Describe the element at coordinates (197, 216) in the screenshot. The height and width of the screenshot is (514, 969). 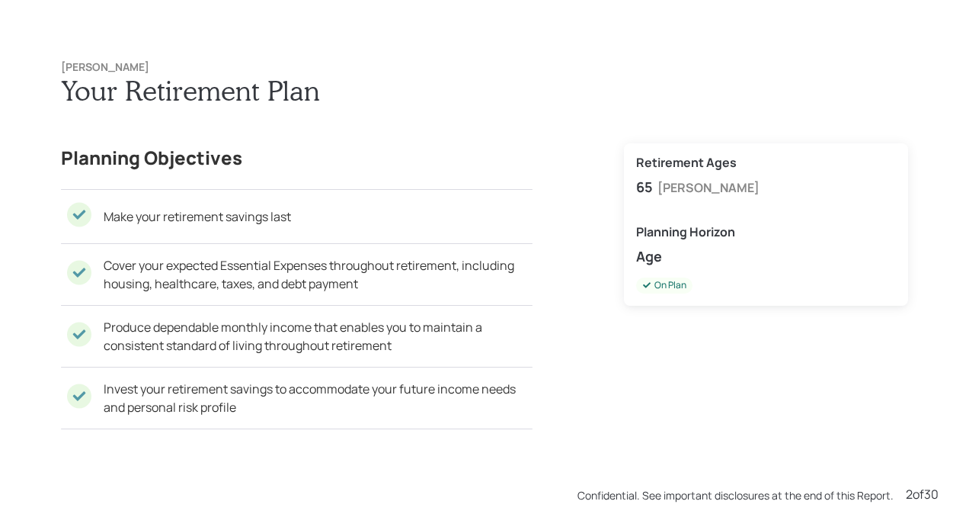
I see `p: Make your retirement savings last` at that location.